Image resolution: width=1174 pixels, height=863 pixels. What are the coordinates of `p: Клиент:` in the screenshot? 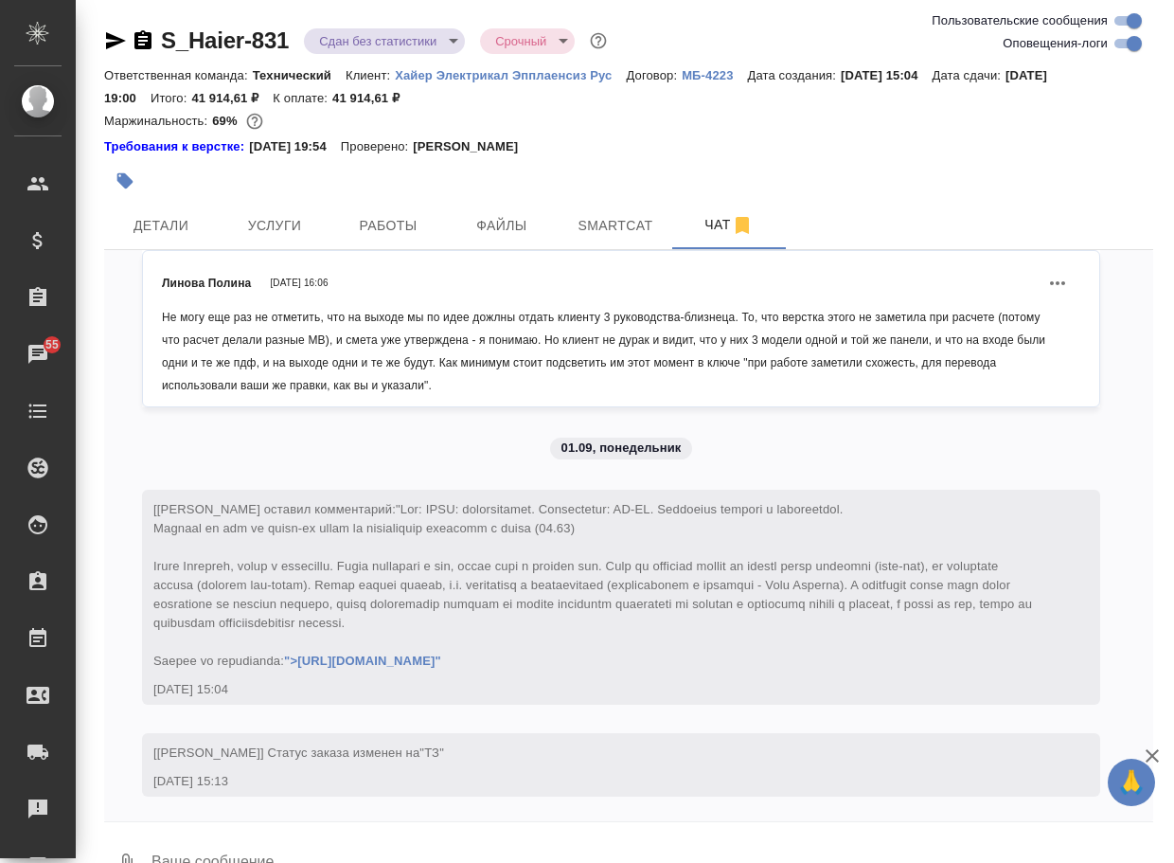 It's located at (370, 75).